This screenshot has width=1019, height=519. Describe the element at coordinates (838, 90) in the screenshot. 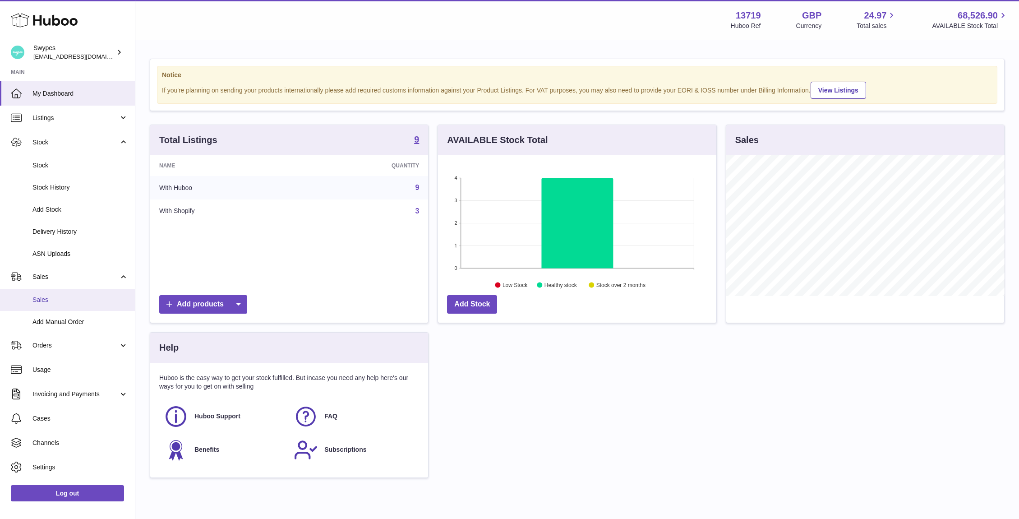

I see `a: View Listings` at that location.